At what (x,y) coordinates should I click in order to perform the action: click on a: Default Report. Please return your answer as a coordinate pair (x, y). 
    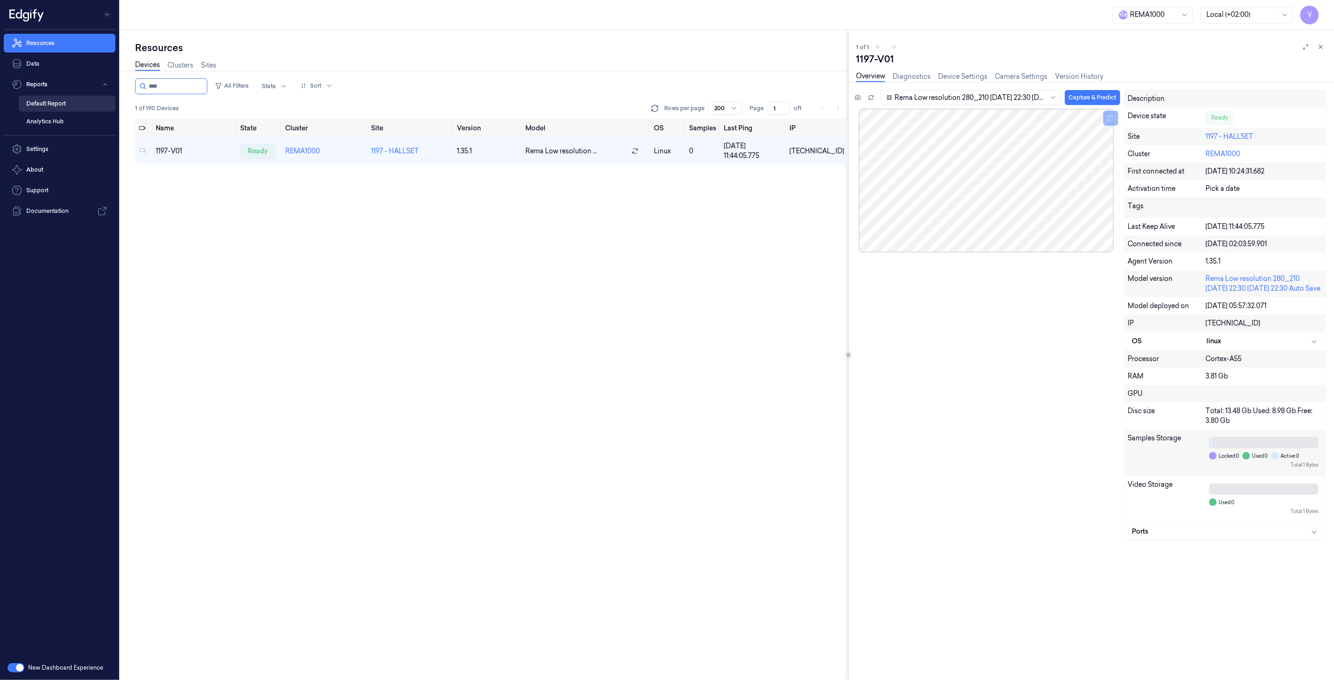
    Looking at the image, I should click on (67, 104).